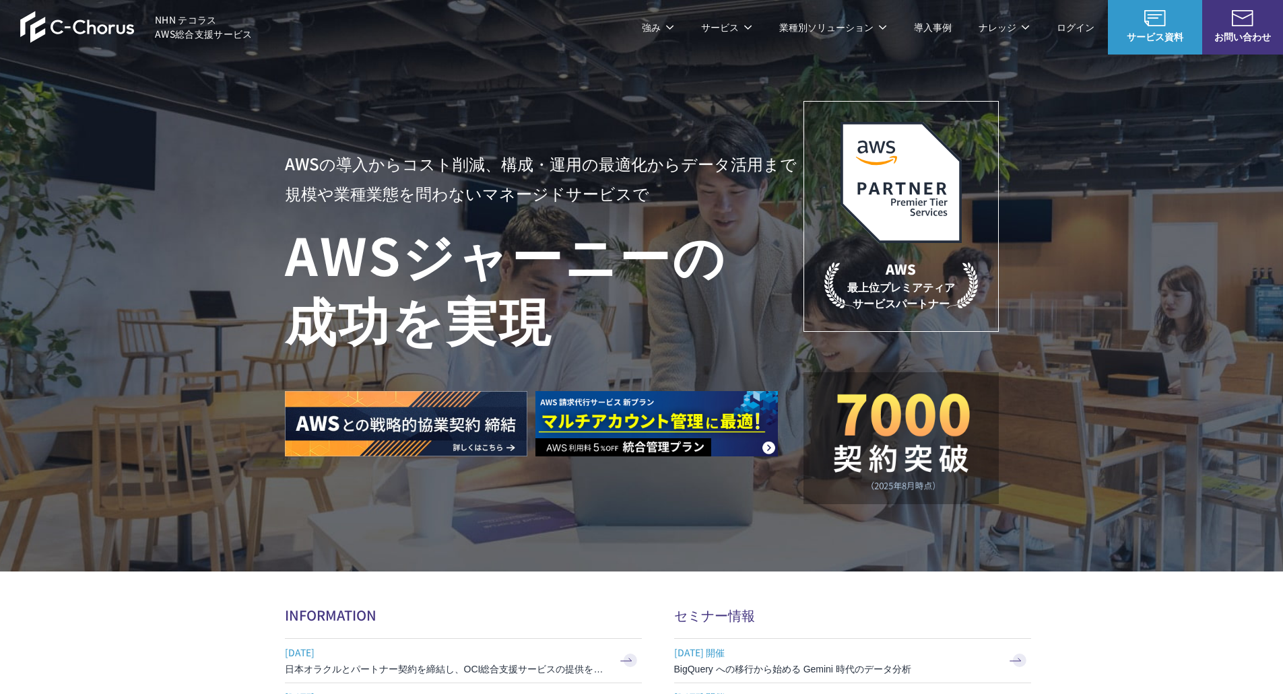 The image size is (1283, 694). What do you see at coordinates (447, 669) in the screenshot?
I see `h3: 日本オラクルとパートナー契約を締結し、OCI総合支援サービスの提供を開始` at bounding box center [447, 669].